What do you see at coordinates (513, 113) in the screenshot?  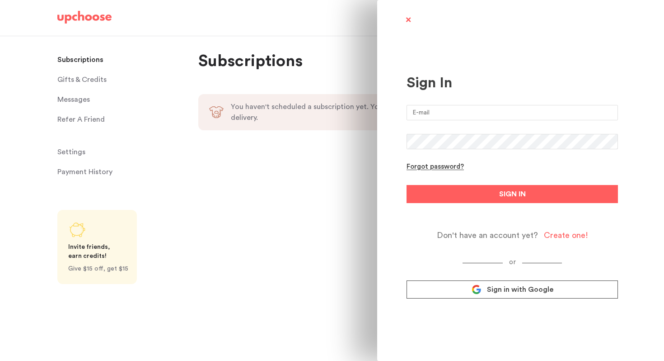 I see `input: E-mail` at bounding box center [513, 113].